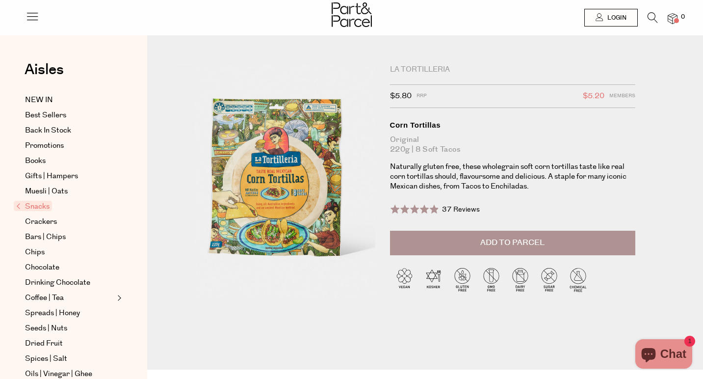 The width and height of the screenshot is (703, 379). Describe the element at coordinates (70, 283) in the screenshot. I see `a: Drinking Chocolate` at that location.